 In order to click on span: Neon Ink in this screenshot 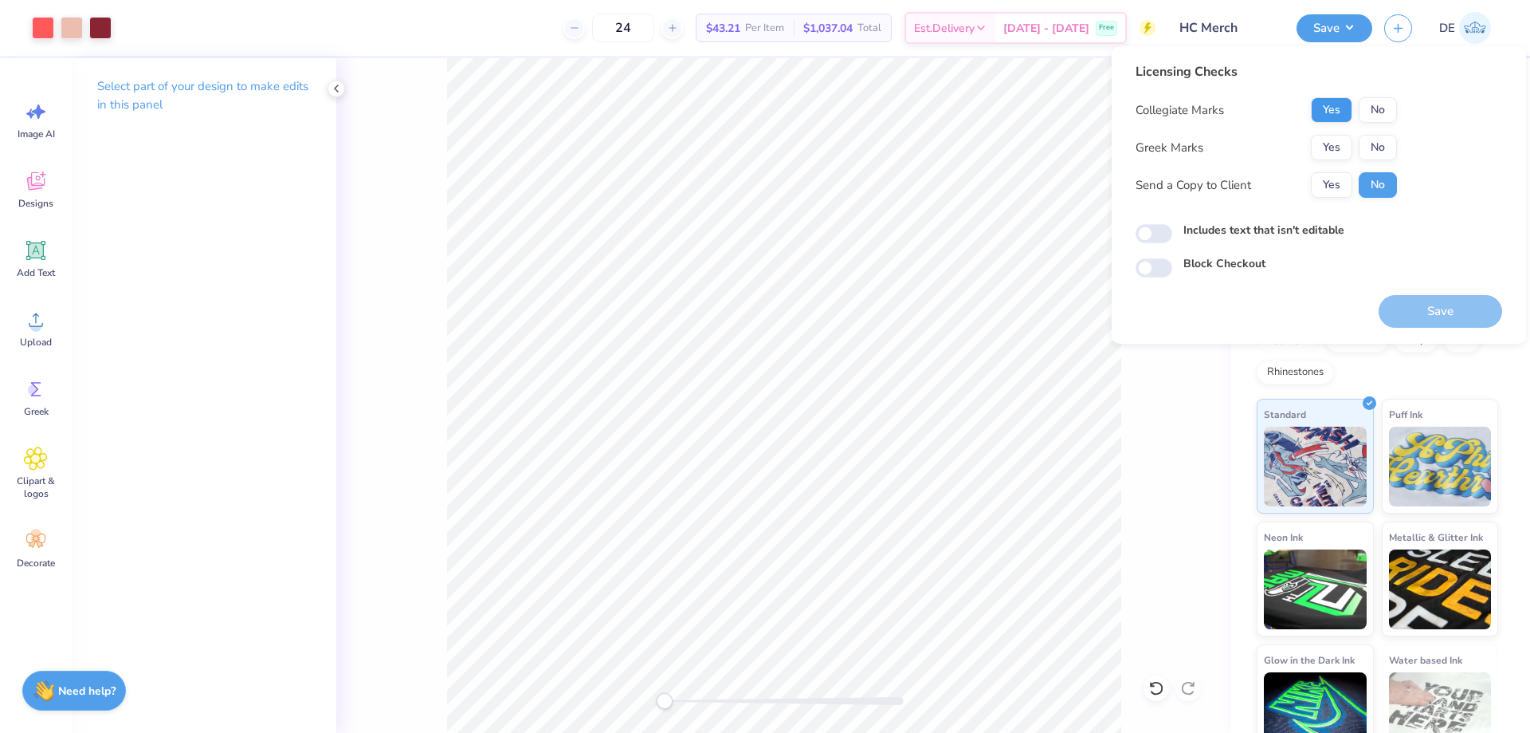, I will do `click(1283, 536)`.